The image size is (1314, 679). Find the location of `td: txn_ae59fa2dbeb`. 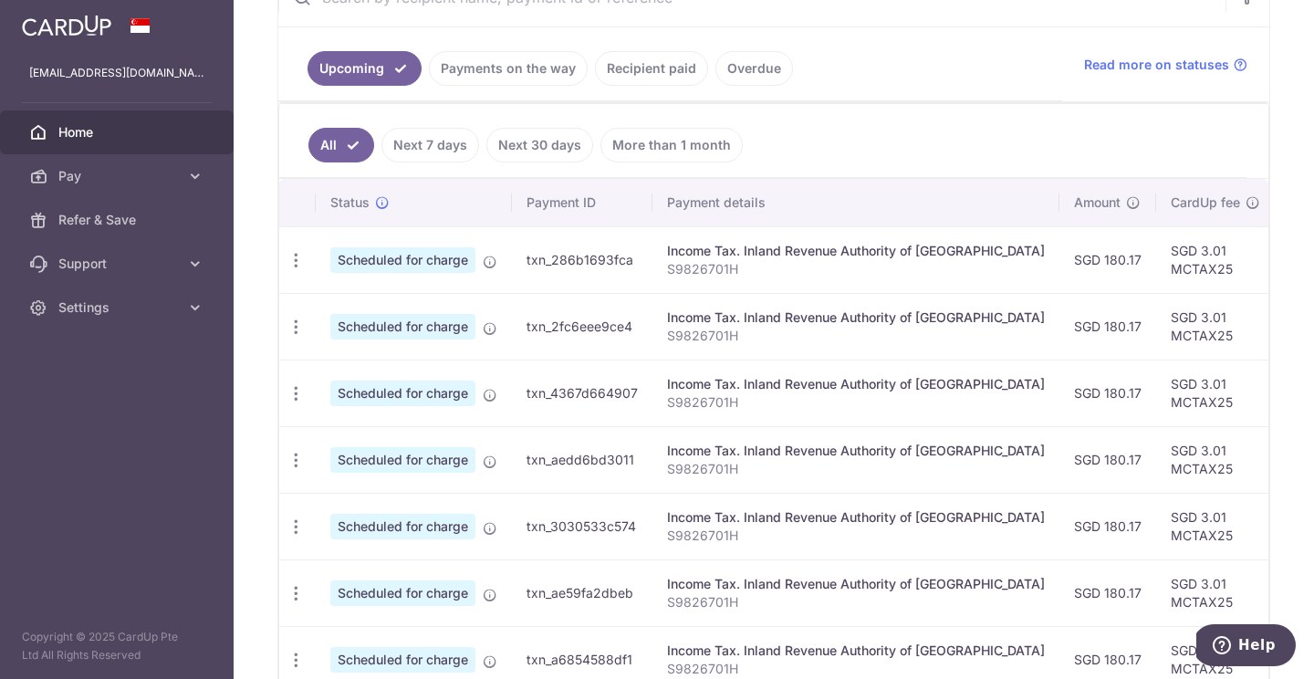

td: txn_ae59fa2dbeb is located at coordinates (582, 592).